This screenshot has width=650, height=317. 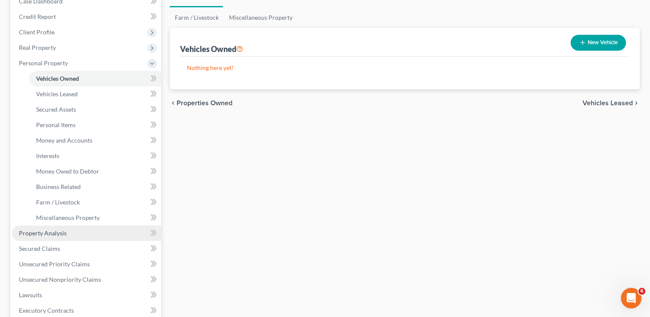 What do you see at coordinates (86, 264) in the screenshot?
I see `a: Unsecured Priority Claims` at bounding box center [86, 264].